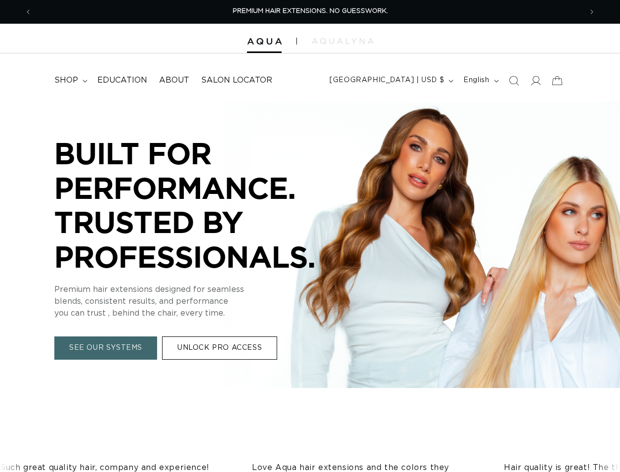 The height and width of the screenshot is (472, 620). What do you see at coordinates (237, 80) in the screenshot?
I see `span: Salon Locator` at bounding box center [237, 80].